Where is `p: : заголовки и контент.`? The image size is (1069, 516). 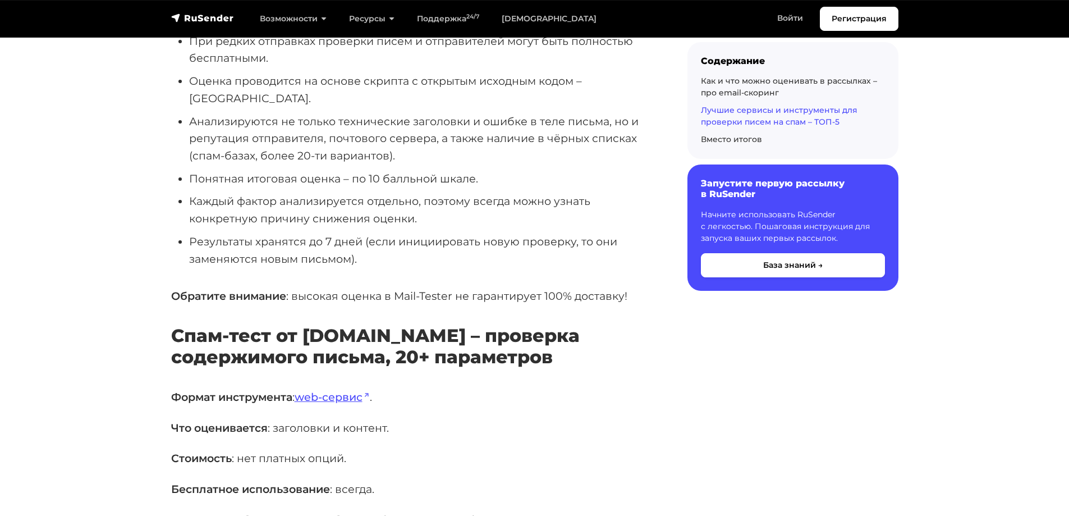 p: : заголовки и контент. is located at coordinates (411, 428).